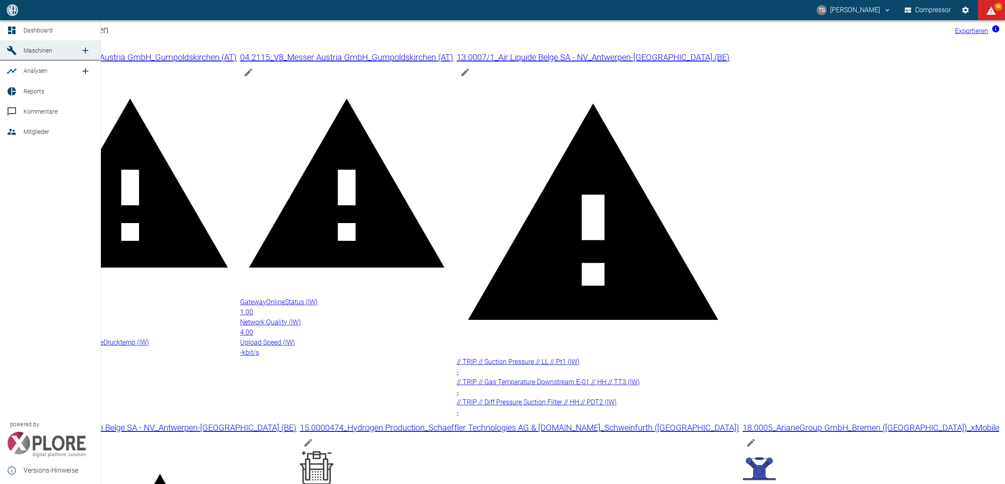 This screenshot has height=484, width=1005. I want to click on a: new /machines, so click(85, 50).